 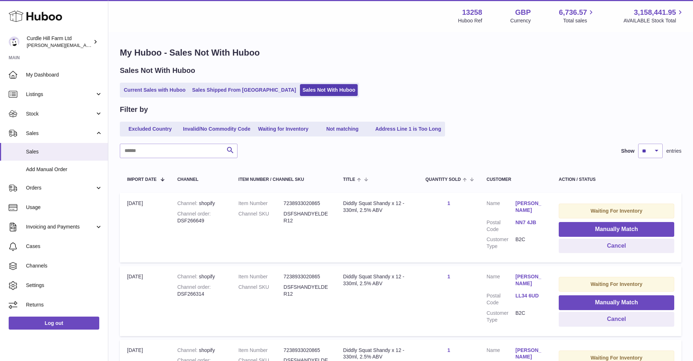 What do you see at coordinates (523, 12) in the screenshot?
I see `strong: GBP` at bounding box center [523, 12].